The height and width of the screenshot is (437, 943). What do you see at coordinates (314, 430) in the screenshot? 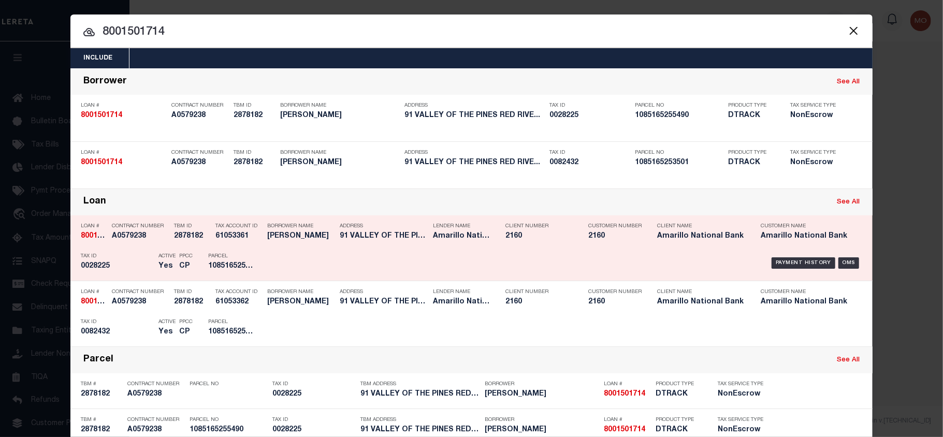
I see `h5: 0028225` at bounding box center [314, 430].